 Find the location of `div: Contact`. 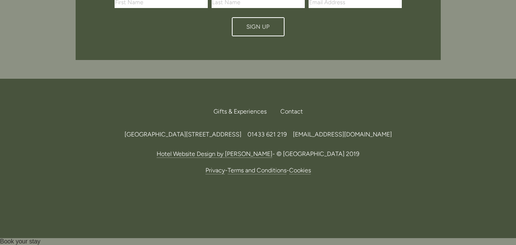

div: Contact is located at coordinates (288, 111).